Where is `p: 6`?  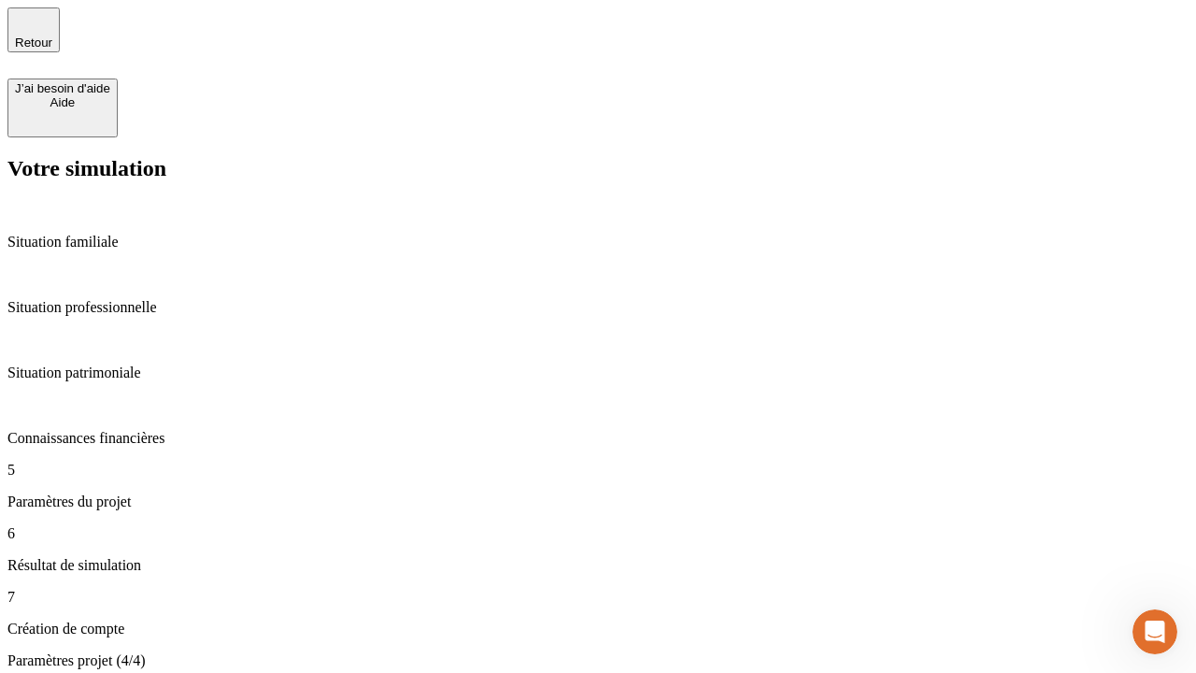
p: 6 is located at coordinates (598, 534).